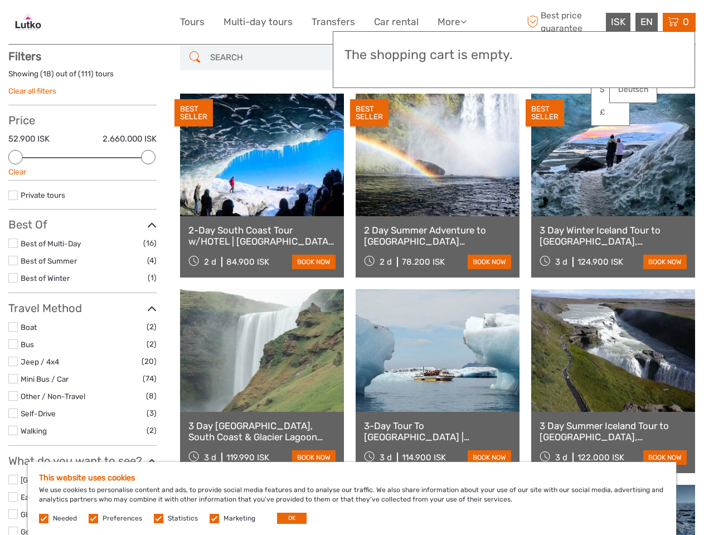  Describe the element at coordinates (452, 22) in the screenshot. I see `a: More` at that location.